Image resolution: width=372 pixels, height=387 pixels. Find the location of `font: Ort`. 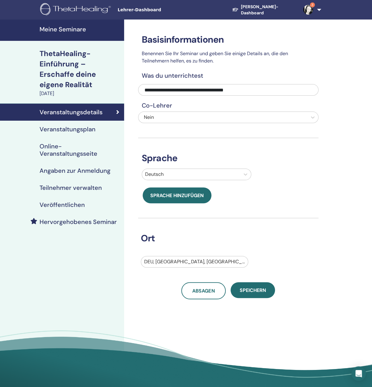

font: Ort is located at coordinates (148, 238).